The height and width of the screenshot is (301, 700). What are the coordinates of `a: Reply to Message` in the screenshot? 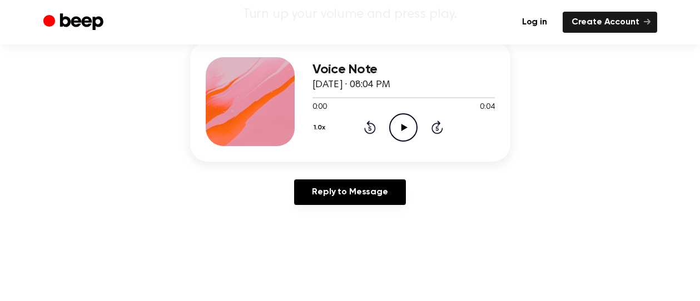 It's located at (350, 192).